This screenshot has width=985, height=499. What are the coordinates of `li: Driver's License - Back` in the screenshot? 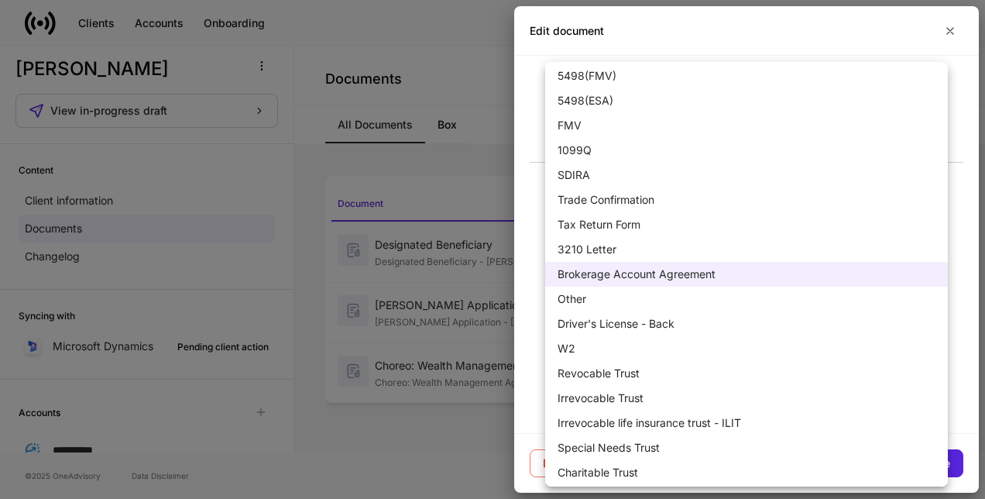 It's located at (747, 324).